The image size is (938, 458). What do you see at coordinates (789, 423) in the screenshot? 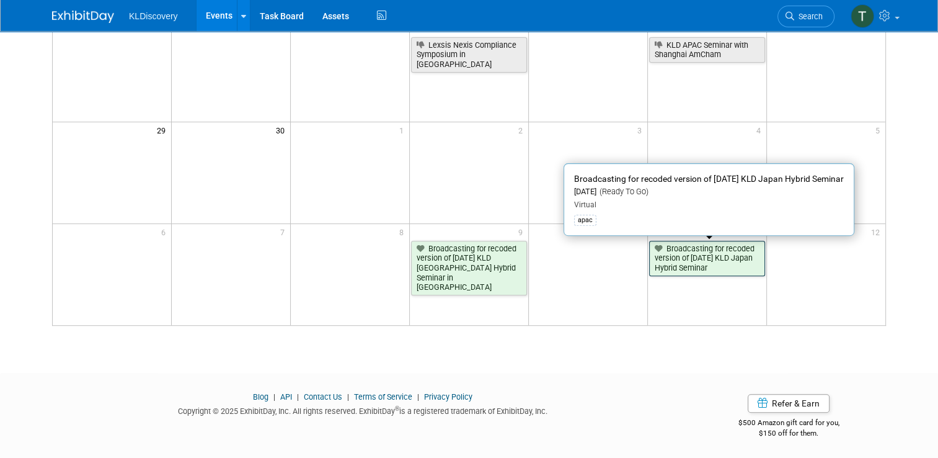
I see `div: $500 Amazon gift card for you,` at bounding box center [789, 423].